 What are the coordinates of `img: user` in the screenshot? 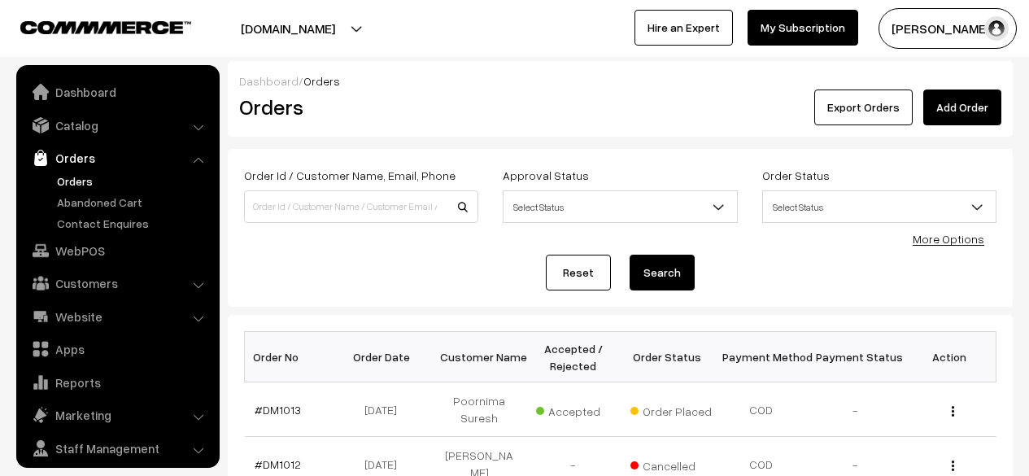 It's located at (997, 28).